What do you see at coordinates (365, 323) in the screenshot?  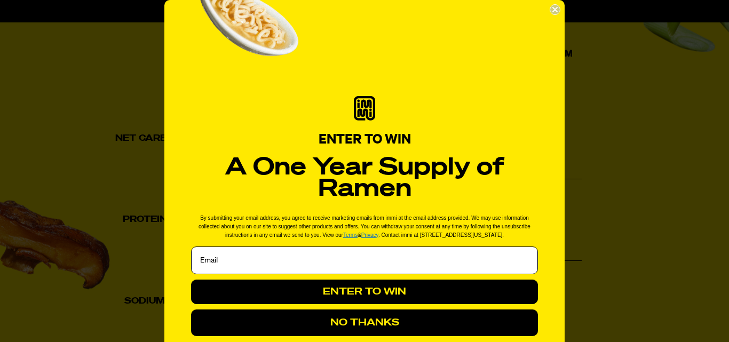 I see `button: NO THANKS` at bounding box center [365, 323].